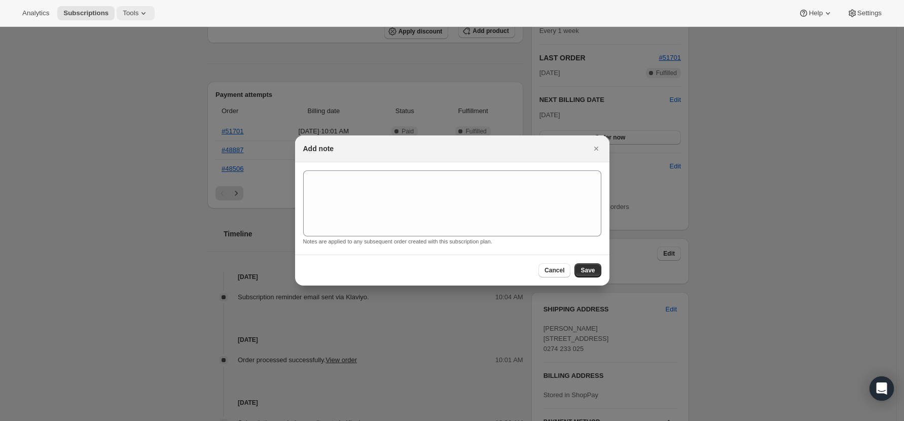 This screenshot has height=421, width=904. I want to click on span: Settings, so click(869, 13).